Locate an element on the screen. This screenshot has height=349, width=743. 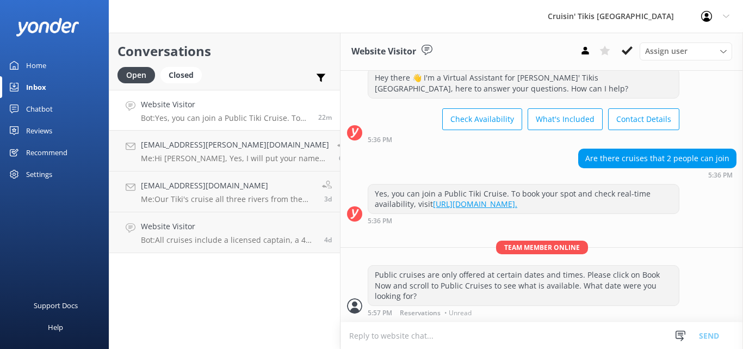
div: Inbox is located at coordinates (36, 87).